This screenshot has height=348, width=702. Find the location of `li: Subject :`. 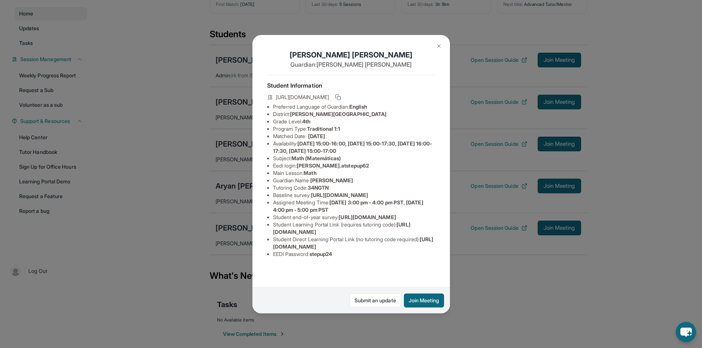

li: Subject : is located at coordinates (354, 158).